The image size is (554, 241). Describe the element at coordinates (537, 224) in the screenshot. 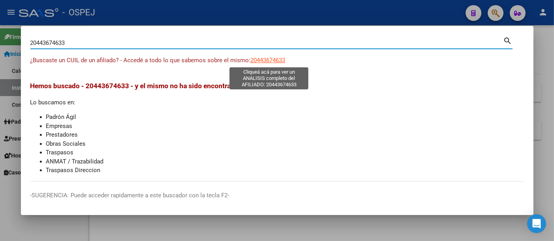

I see `div: Open Intercom Messenger` at that location.